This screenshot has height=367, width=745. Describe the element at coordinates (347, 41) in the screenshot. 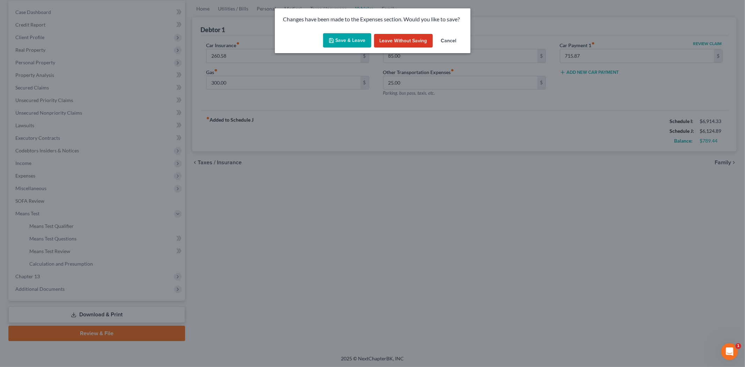

I see `button: Save & Leave` at that location.